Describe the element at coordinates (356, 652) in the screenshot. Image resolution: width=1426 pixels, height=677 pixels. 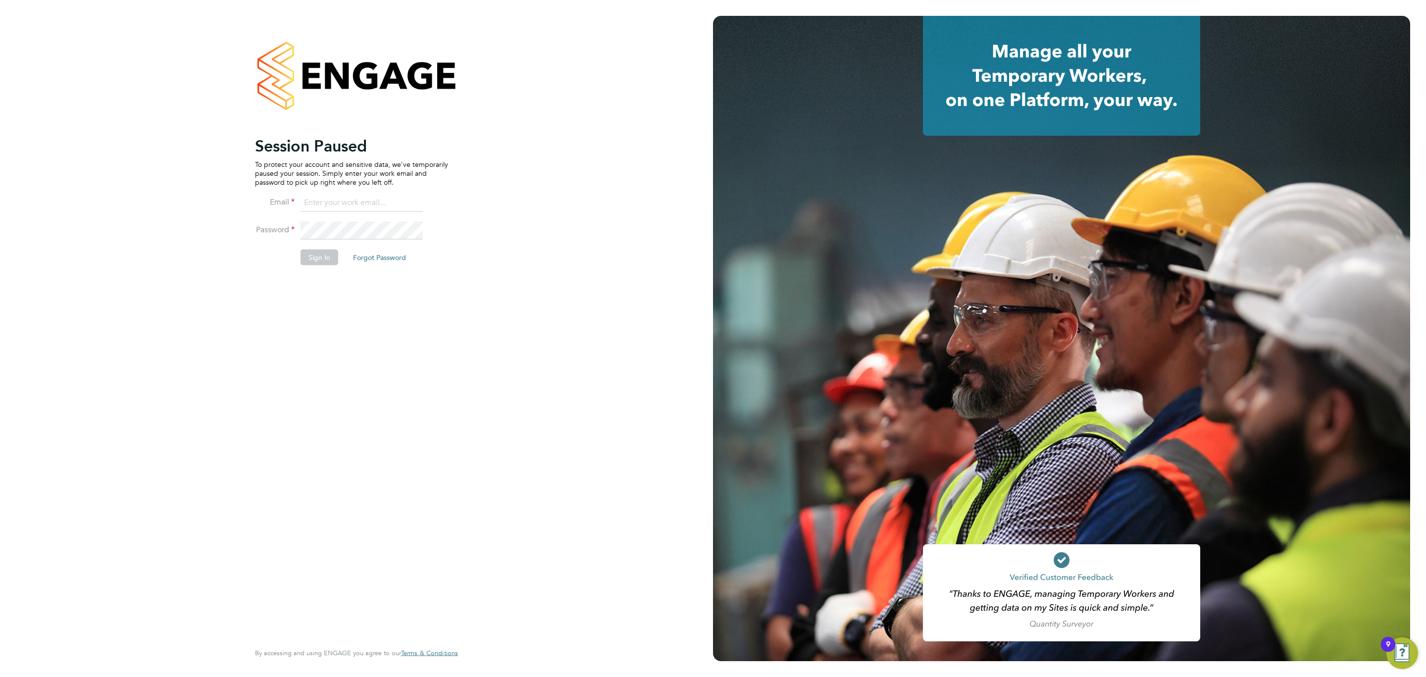
I see `span: By accessing and using ENGAGE you agree to our` at that location.